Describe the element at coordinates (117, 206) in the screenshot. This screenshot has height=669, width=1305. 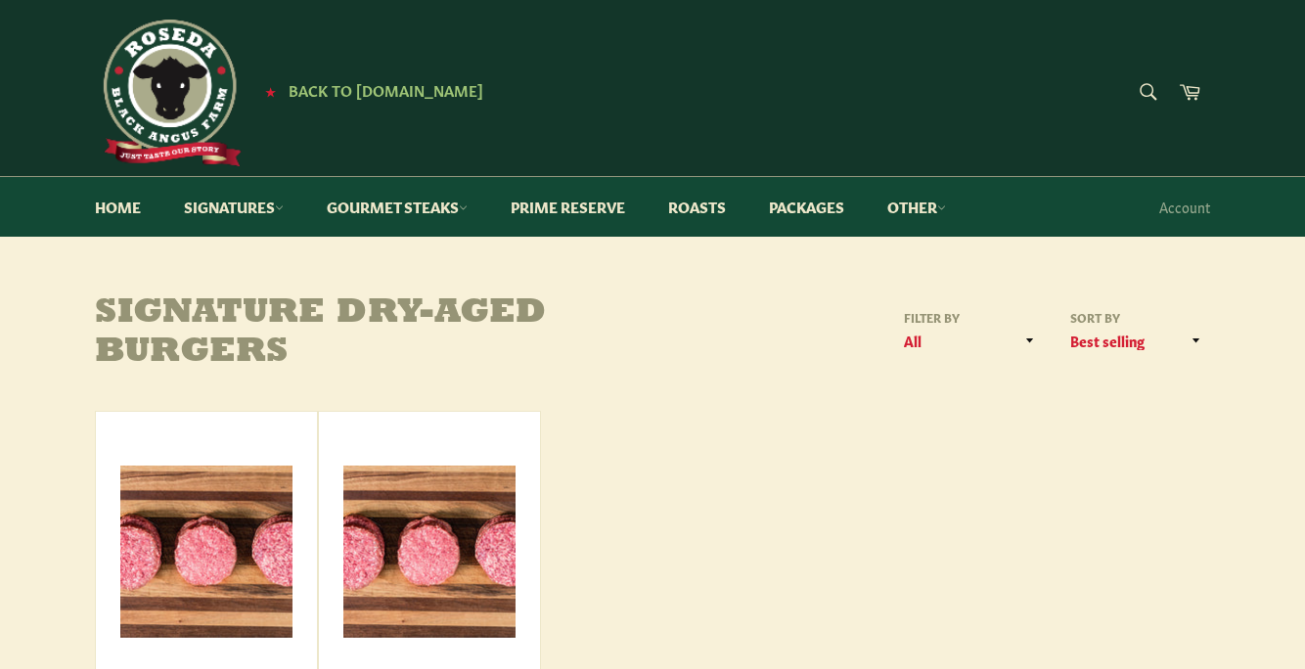
I see `a: Home` at that location.